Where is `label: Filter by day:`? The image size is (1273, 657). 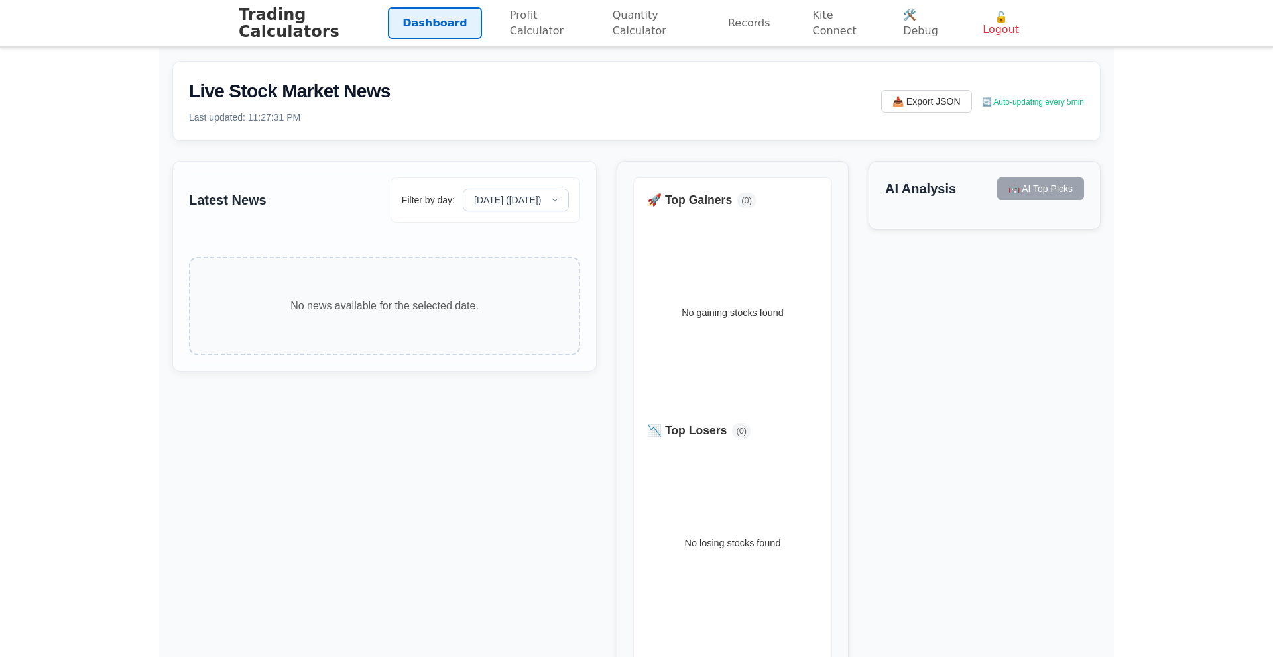
label: Filter by day: is located at coordinates (428, 200).